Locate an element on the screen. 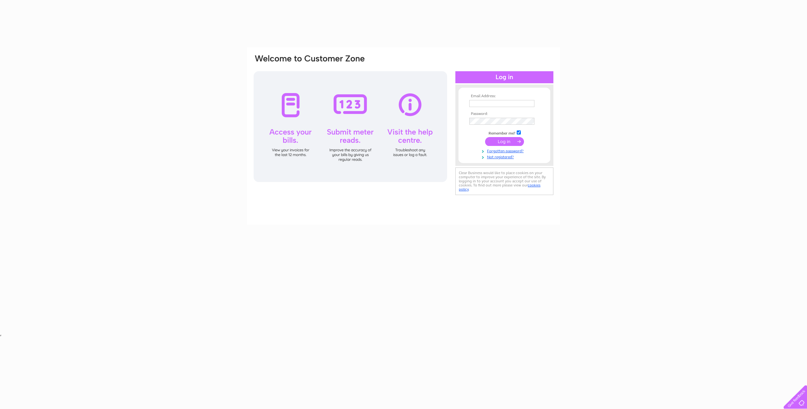 The width and height of the screenshot is (807, 409). th: Password: is located at coordinates (504, 114).